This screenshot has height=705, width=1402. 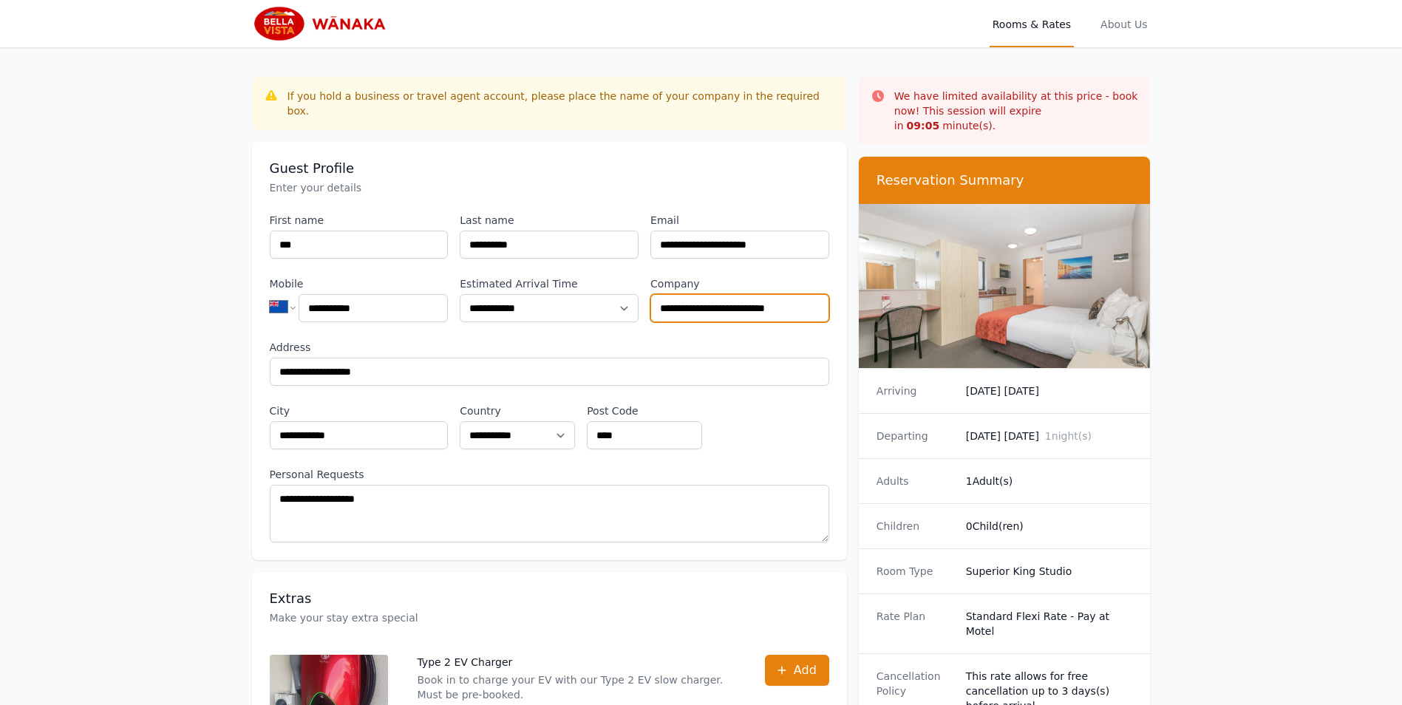 I want to click on div: If you hold a business or travel agent account, please place the name of your company in the requ..., so click(x=561, y=103).